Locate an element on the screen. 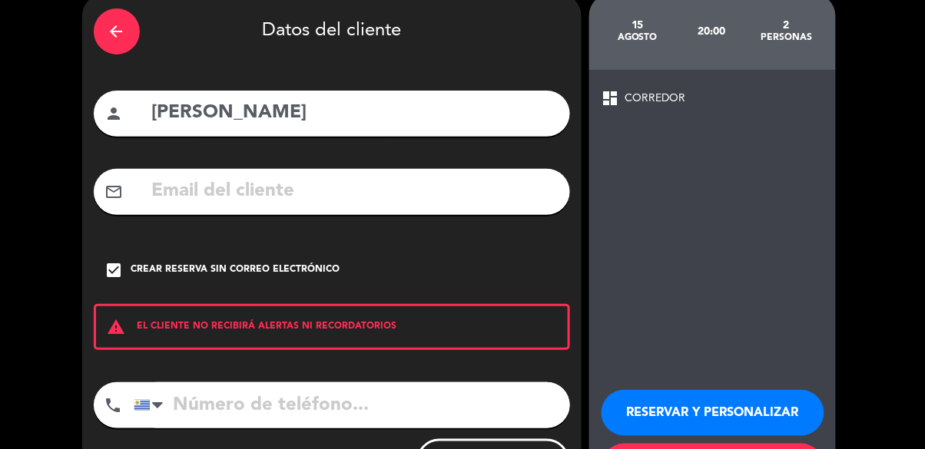  div: Uruguay: +598 is located at coordinates (152, 406).